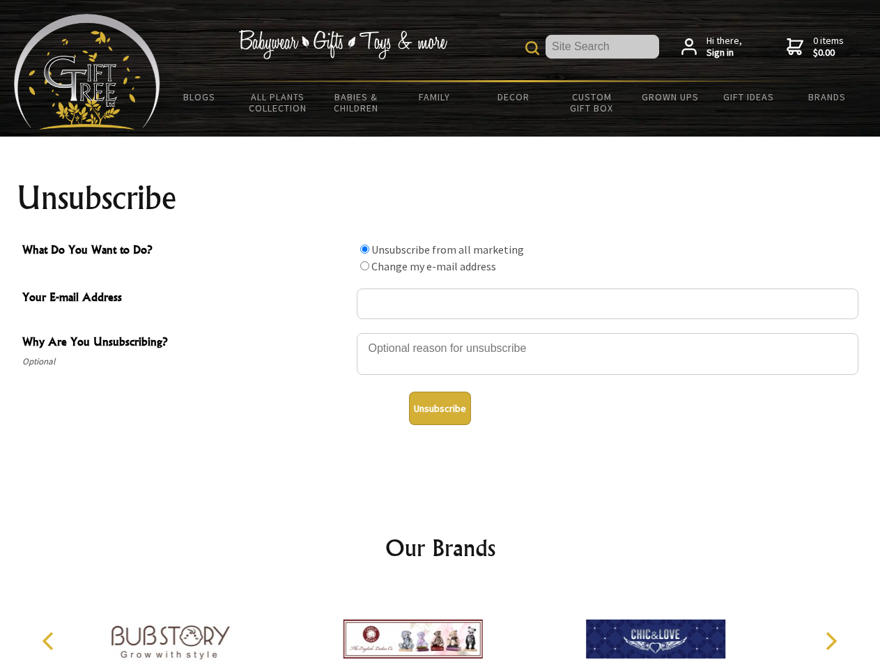 This screenshot has height=669, width=880. Describe the element at coordinates (748, 97) in the screenshot. I see `a: Gift Ideas` at that location.